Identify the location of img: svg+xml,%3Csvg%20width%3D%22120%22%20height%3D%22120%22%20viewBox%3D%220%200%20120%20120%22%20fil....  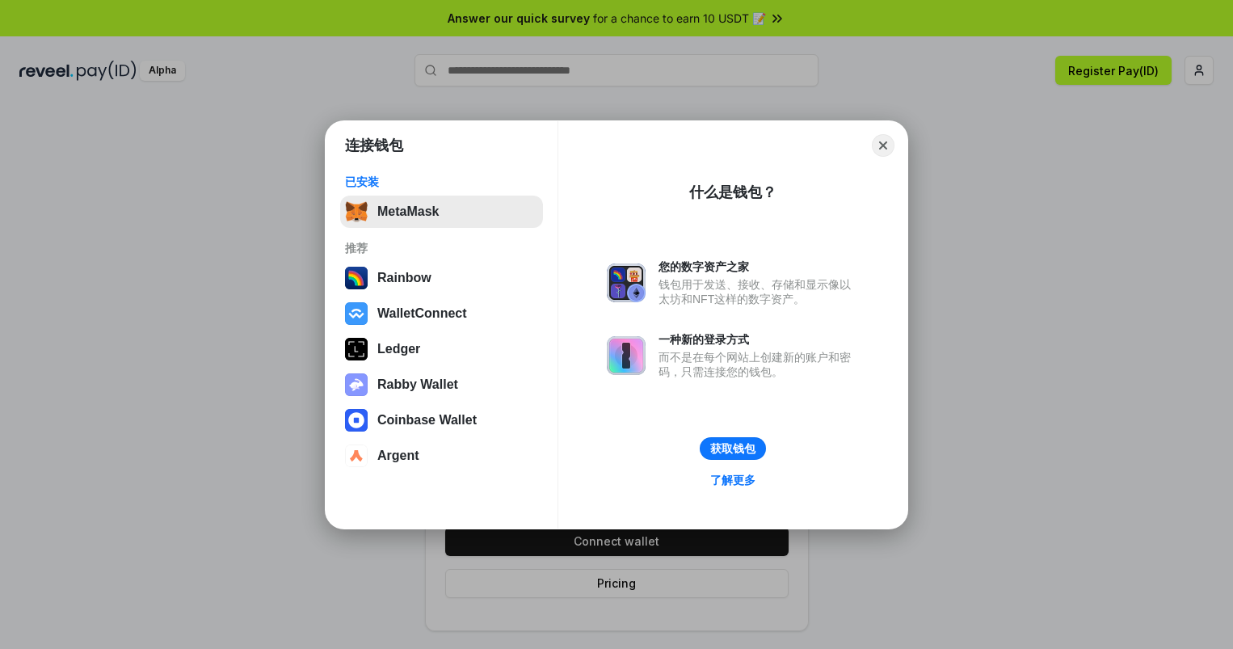
(356, 278).